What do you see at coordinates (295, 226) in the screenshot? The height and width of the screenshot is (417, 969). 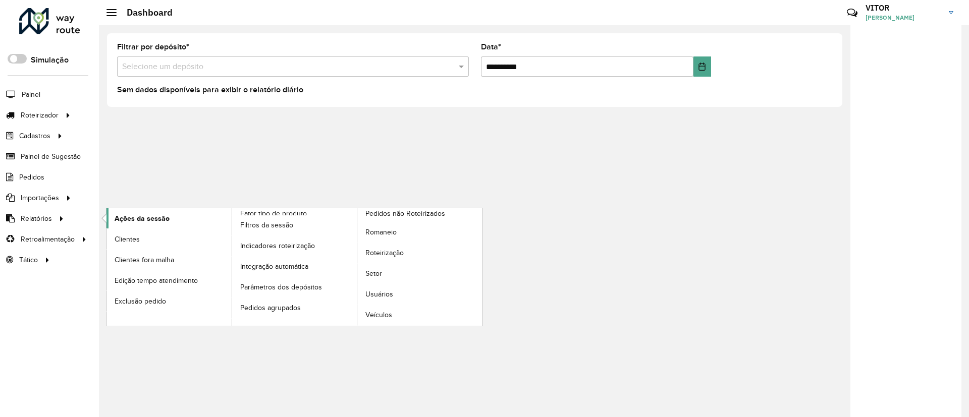 I see `a: Filtros da sessão` at bounding box center [295, 226].